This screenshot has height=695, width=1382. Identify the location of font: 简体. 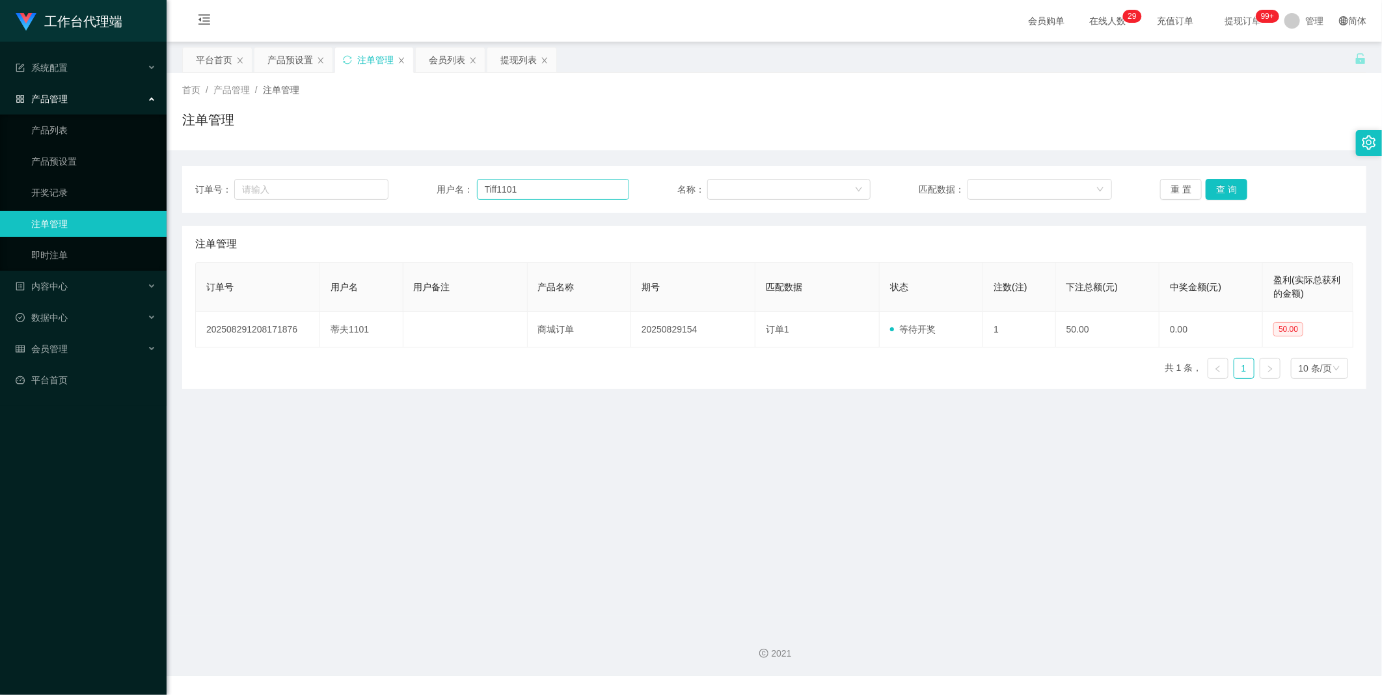
(1357, 21).